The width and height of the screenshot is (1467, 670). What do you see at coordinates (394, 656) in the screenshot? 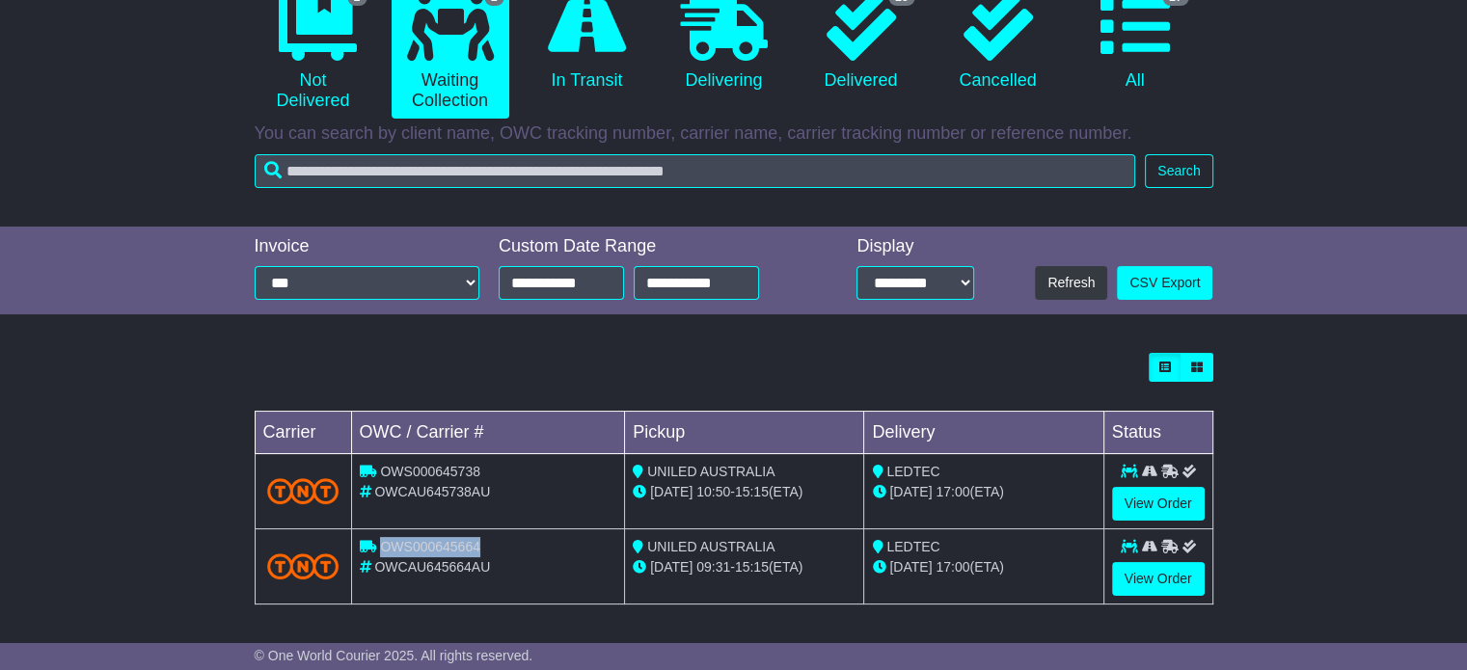
I see `span: © One World Courier 2025. All rights reserved.` at bounding box center [394, 656].